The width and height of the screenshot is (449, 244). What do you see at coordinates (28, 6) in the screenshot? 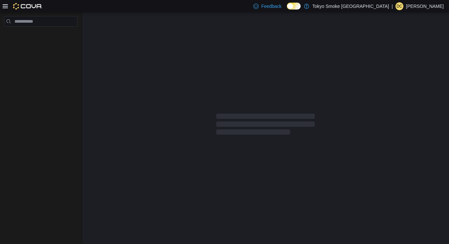
I see `img: Cova` at bounding box center [28, 6].